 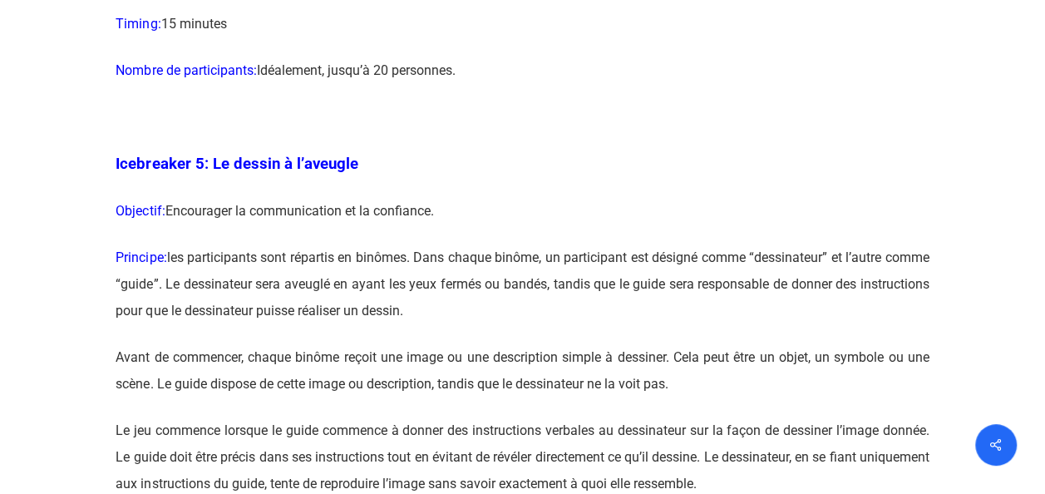 I want to click on span: Objectif:, so click(x=140, y=210).